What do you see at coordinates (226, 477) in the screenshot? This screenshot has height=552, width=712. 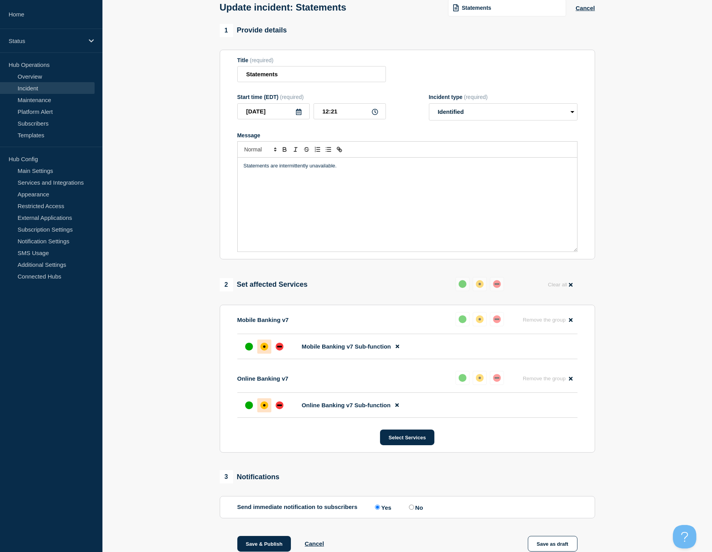 I see `span: 3` at bounding box center [226, 477].